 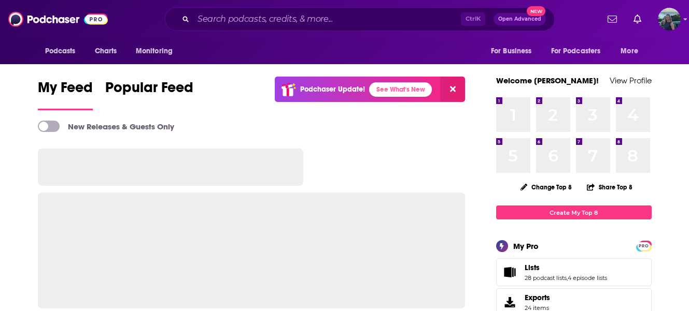 I want to click on a: Create My Top 8, so click(x=574, y=212).